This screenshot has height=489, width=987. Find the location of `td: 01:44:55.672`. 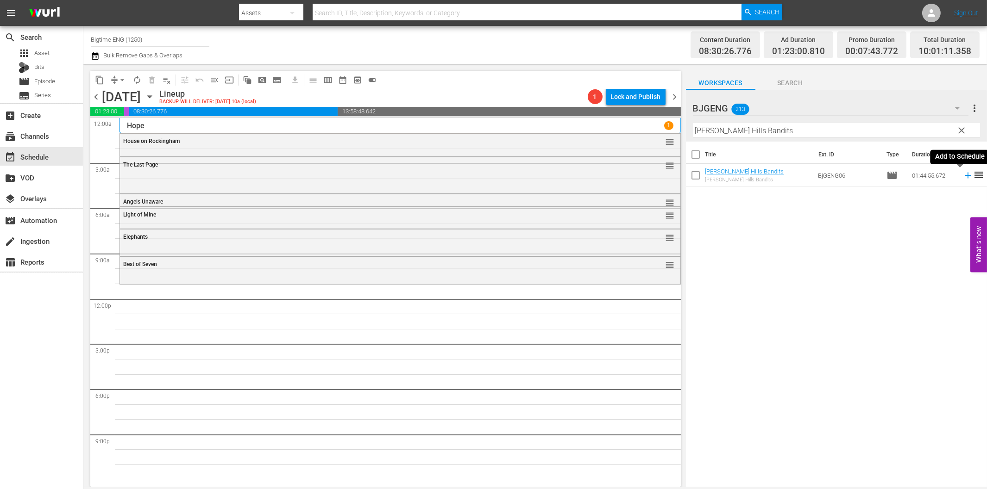

td: 01:44:55.672 is located at coordinates (934, 176).